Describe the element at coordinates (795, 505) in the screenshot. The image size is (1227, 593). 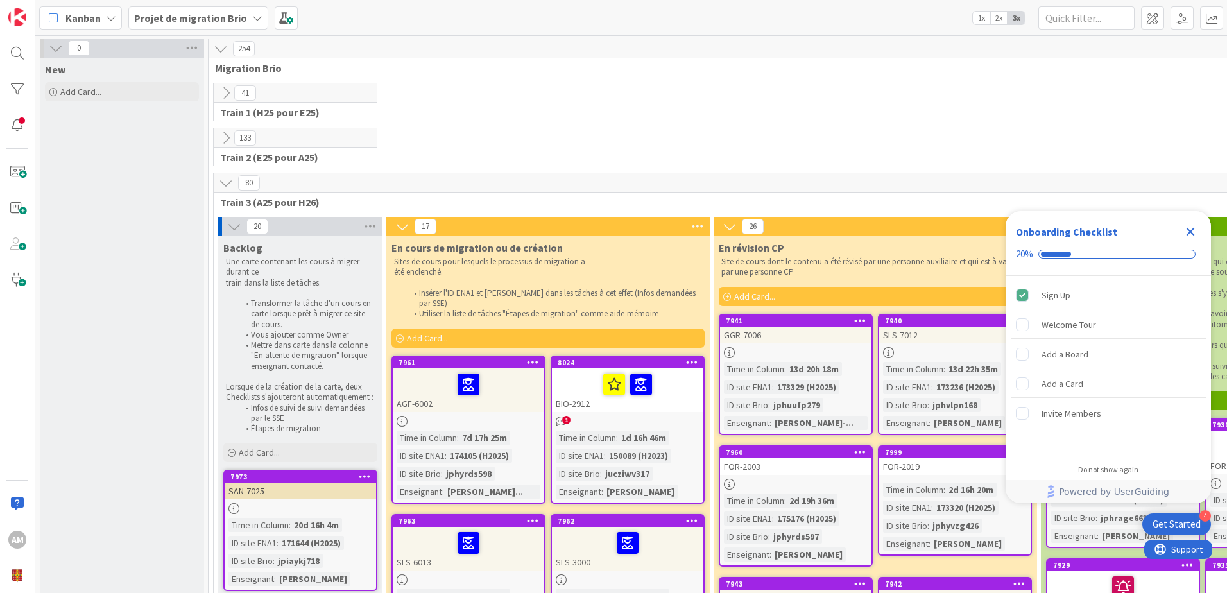
I see `a: 7960FOR-2003Time in Column:2d 19h 36mID site ENA1:175176 (H2025)ID site Brio:jphyrds597Enseignant...` at that location.